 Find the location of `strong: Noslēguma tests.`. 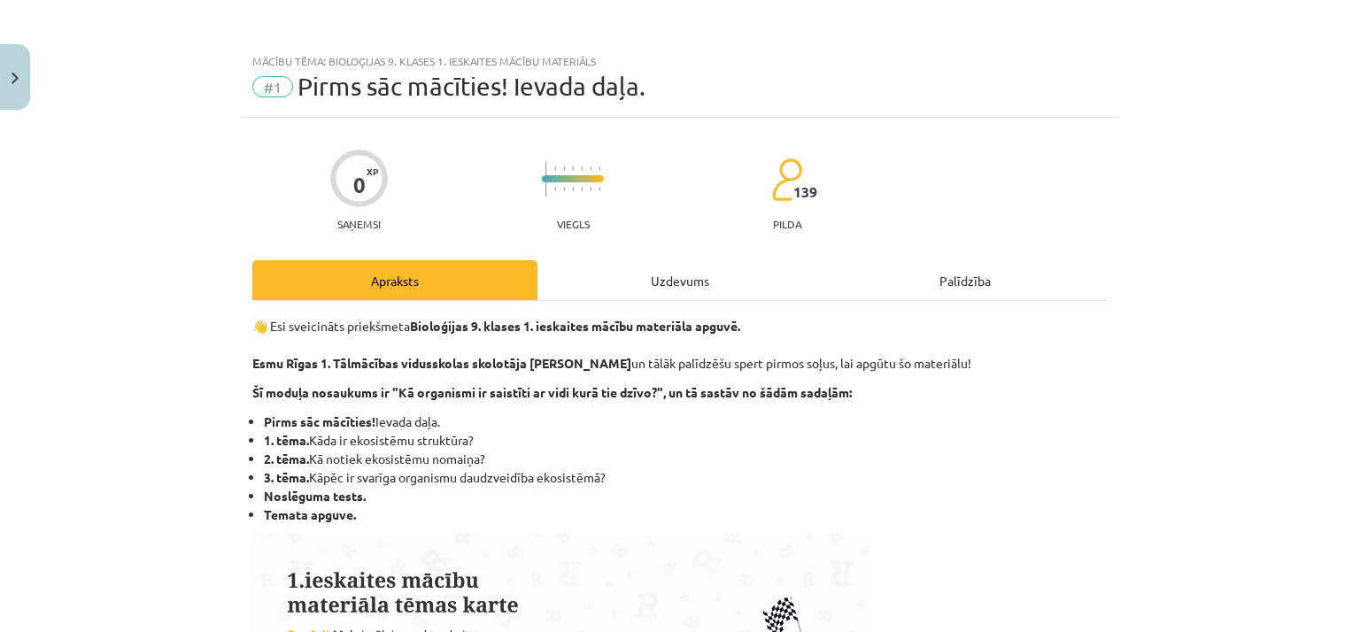

strong: Noslēguma tests. is located at coordinates (314, 496).